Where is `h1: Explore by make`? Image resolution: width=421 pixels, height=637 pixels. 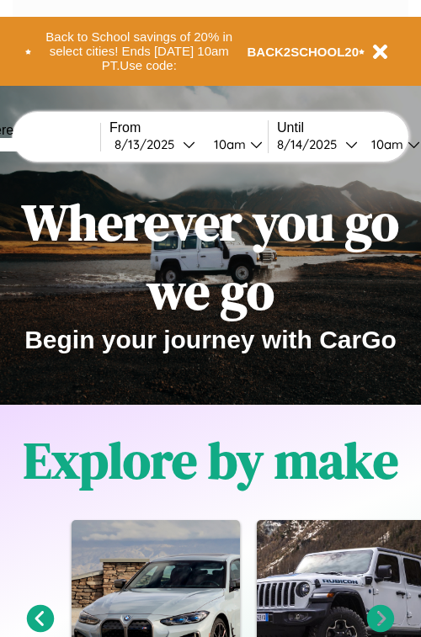 h1: Explore by make is located at coordinates (210, 460).